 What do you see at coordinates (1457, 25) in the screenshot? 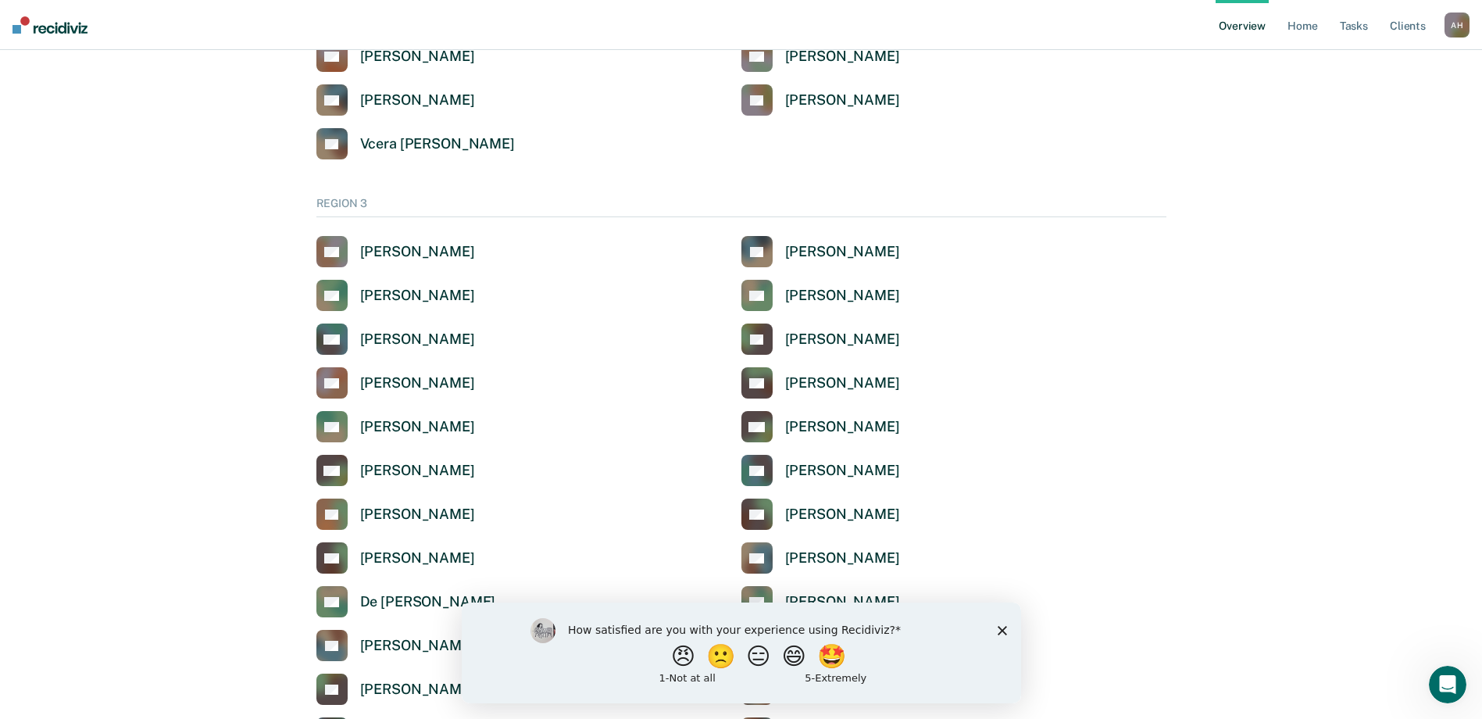
I see `div: A H` at bounding box center [1457, 25].